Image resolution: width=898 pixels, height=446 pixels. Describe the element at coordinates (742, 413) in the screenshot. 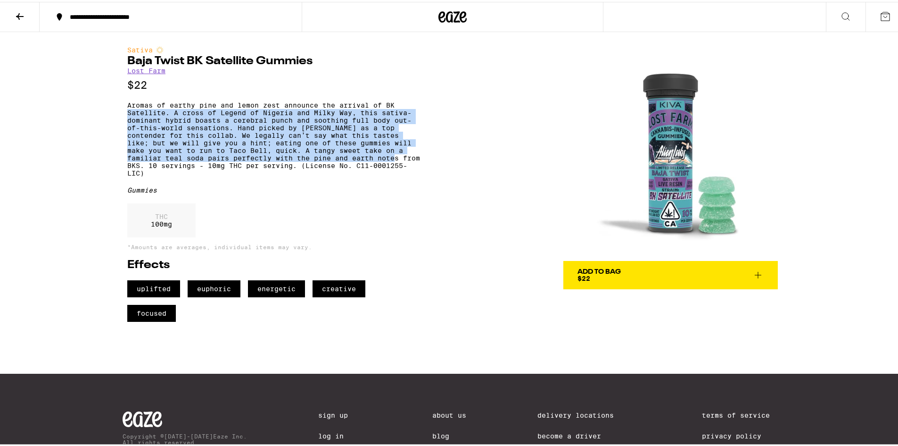

I see `a: Terms of Service` at that location.